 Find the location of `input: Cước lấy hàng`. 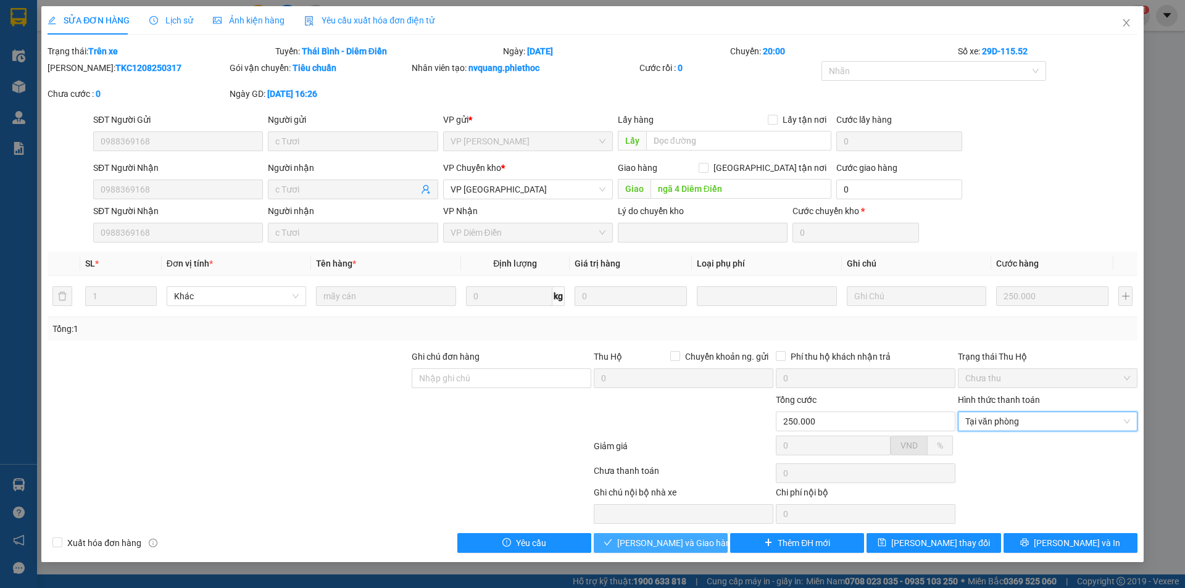

input: Cước lấy hàng is located at coordinates (899, 141).